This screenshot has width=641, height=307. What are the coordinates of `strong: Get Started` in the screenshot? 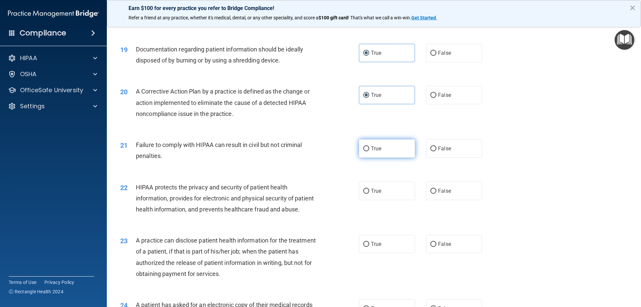 It's located at (424, 18).